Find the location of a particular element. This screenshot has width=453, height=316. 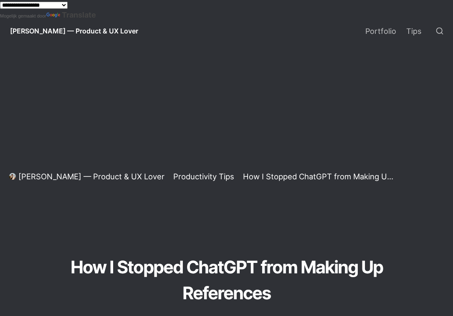

a: How I Stopped ChatGPT from Making Up References is located at coordinates (320, 176).